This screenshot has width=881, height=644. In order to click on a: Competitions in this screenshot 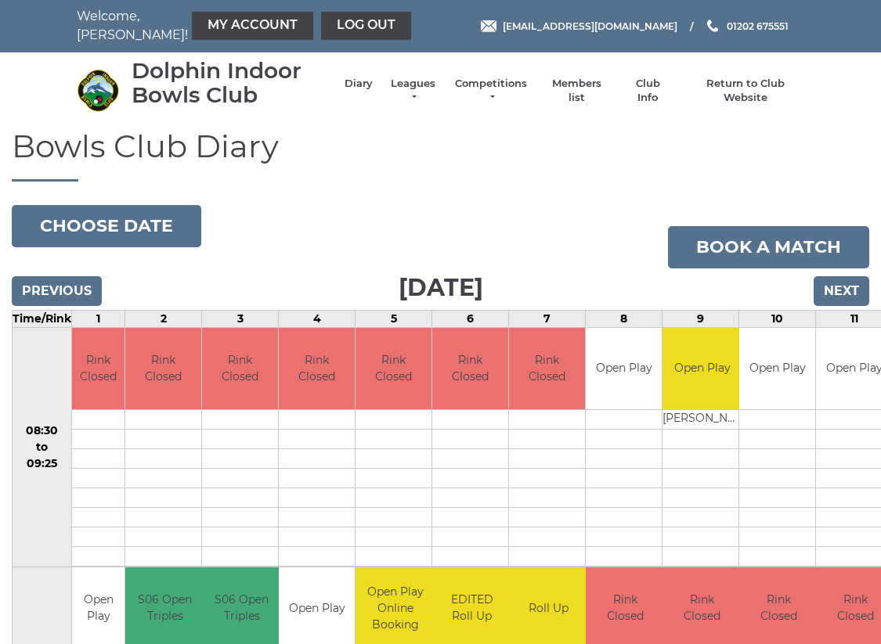, I will do `click(491, 91)`.